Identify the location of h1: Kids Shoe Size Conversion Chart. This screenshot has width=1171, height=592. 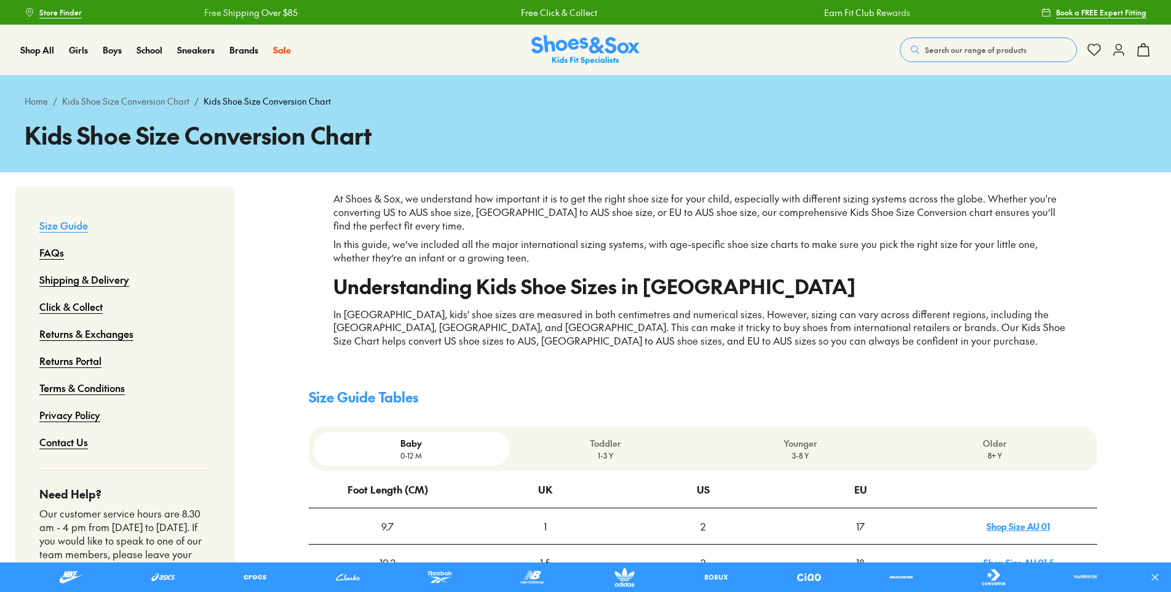
(585, 135).